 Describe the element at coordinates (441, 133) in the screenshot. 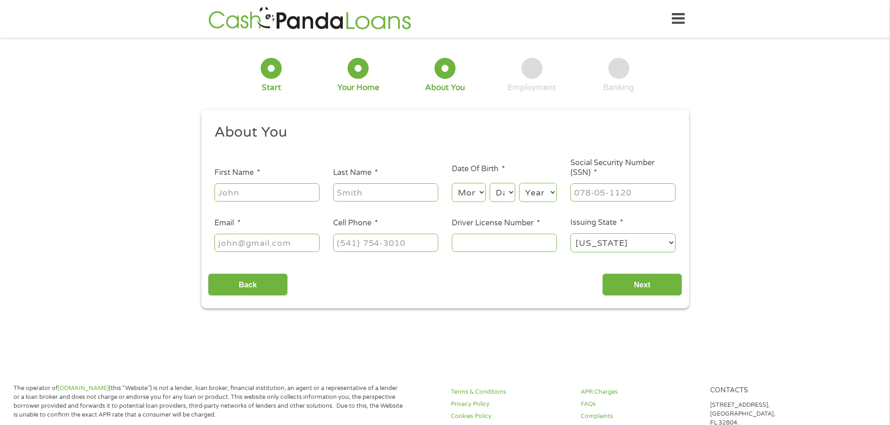

I see `h2: About You` at that location.